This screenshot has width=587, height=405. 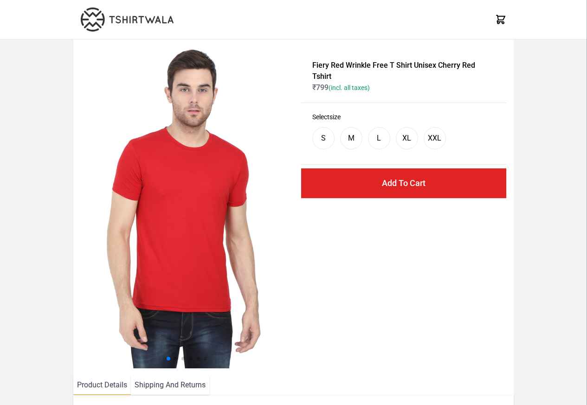 What do you see at coordinates (407, 138) in the screenshot?
I see `div: XL` at bounding box center [407, 138].